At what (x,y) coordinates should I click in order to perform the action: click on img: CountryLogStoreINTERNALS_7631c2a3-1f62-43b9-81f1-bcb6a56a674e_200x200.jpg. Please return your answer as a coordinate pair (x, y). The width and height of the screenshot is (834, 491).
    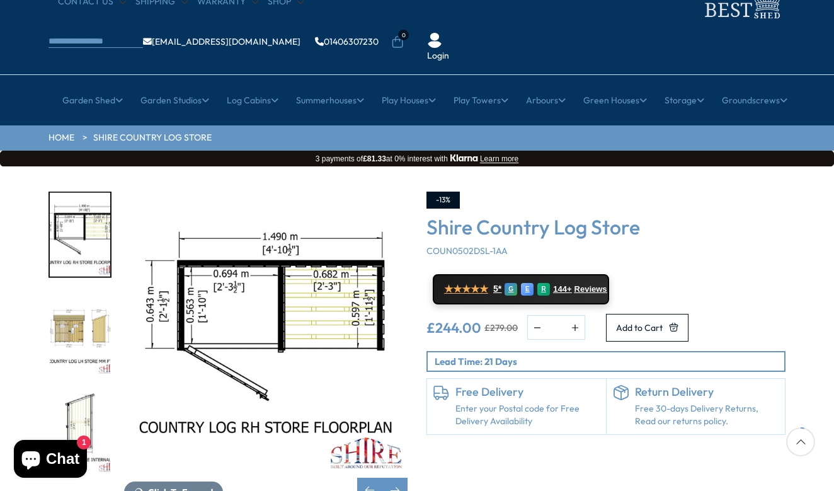
    Looking at the image, I should click on (80, 432).